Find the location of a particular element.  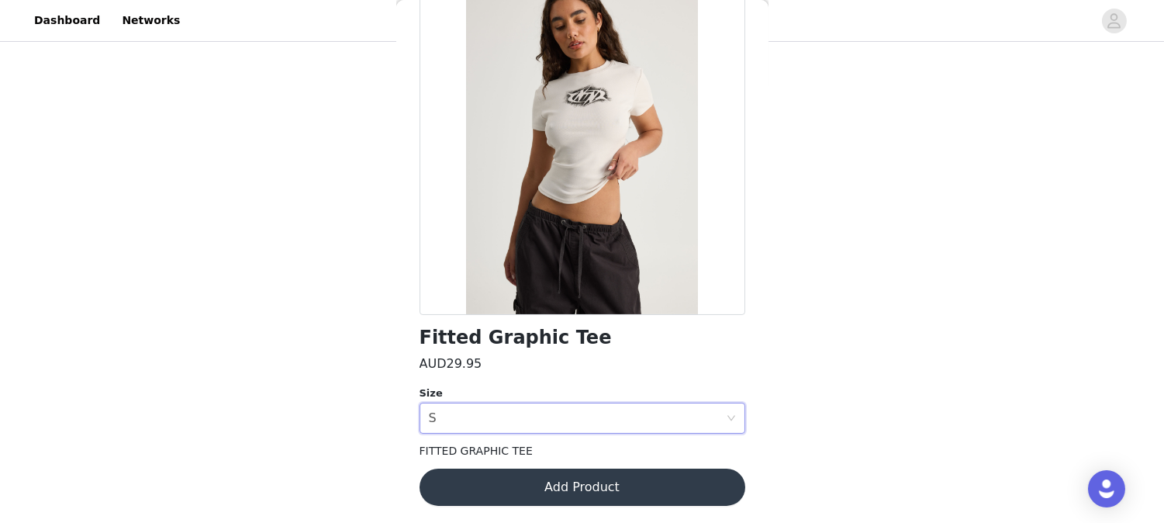

div: Size is located at coordinates (583, 393).